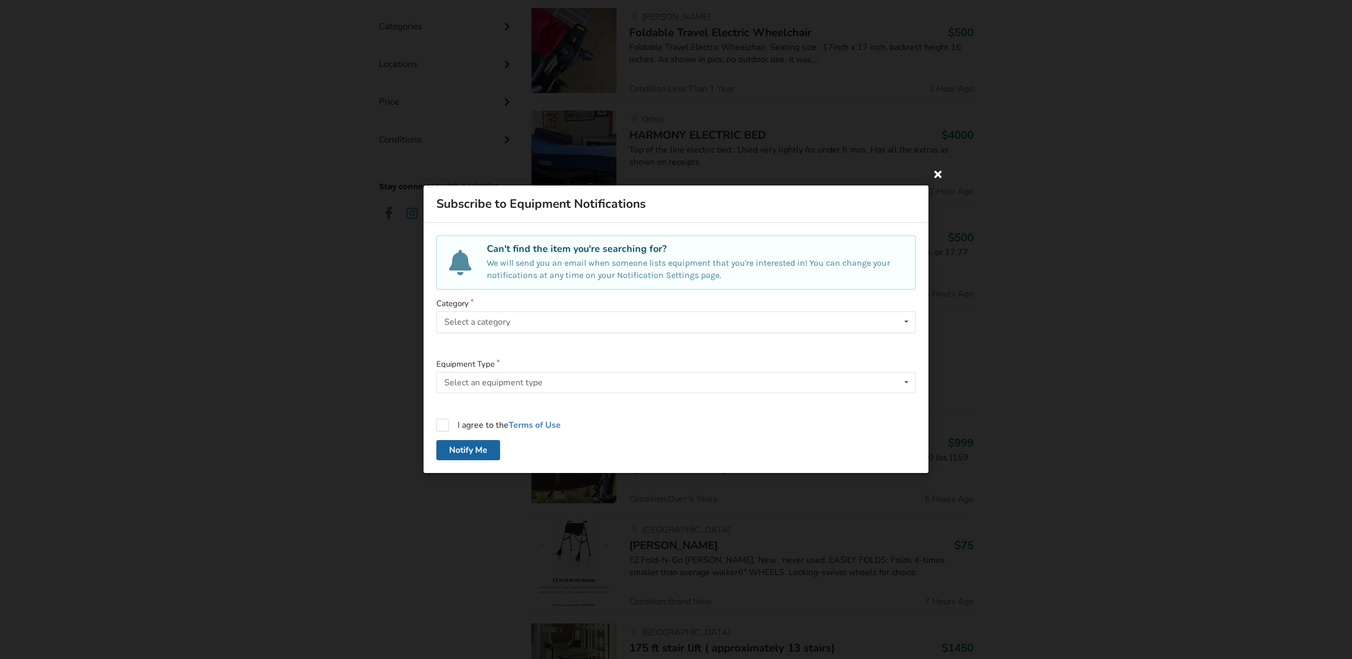  Describe the element at coordinates (535, 426) in the screenshot. I see `strong: Terms of Use` at that location.